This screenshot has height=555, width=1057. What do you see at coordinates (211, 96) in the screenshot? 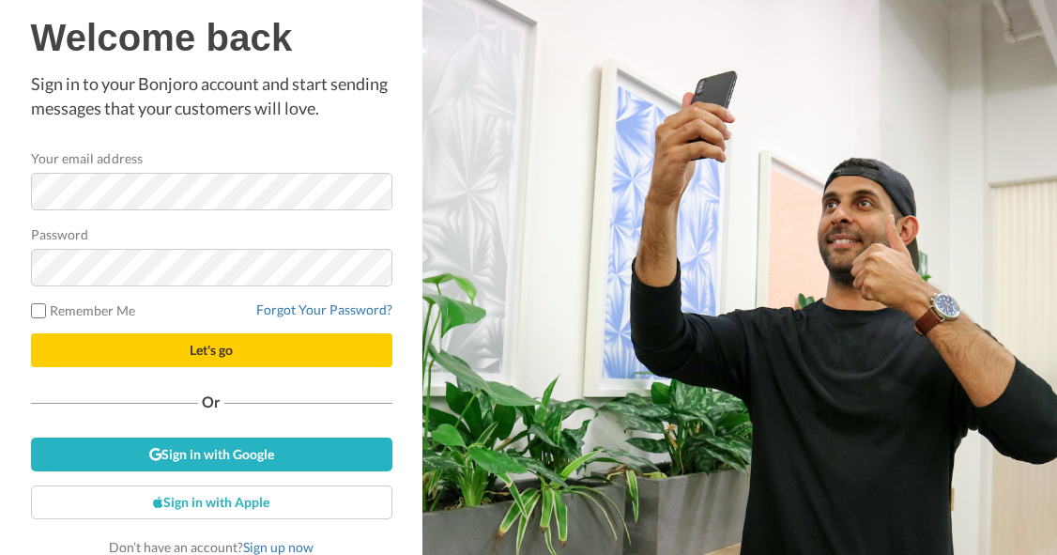
I see `p: Sign in to your Bonjoro account and start sending messages that your customers will love.` at bounding box center [211, 96].